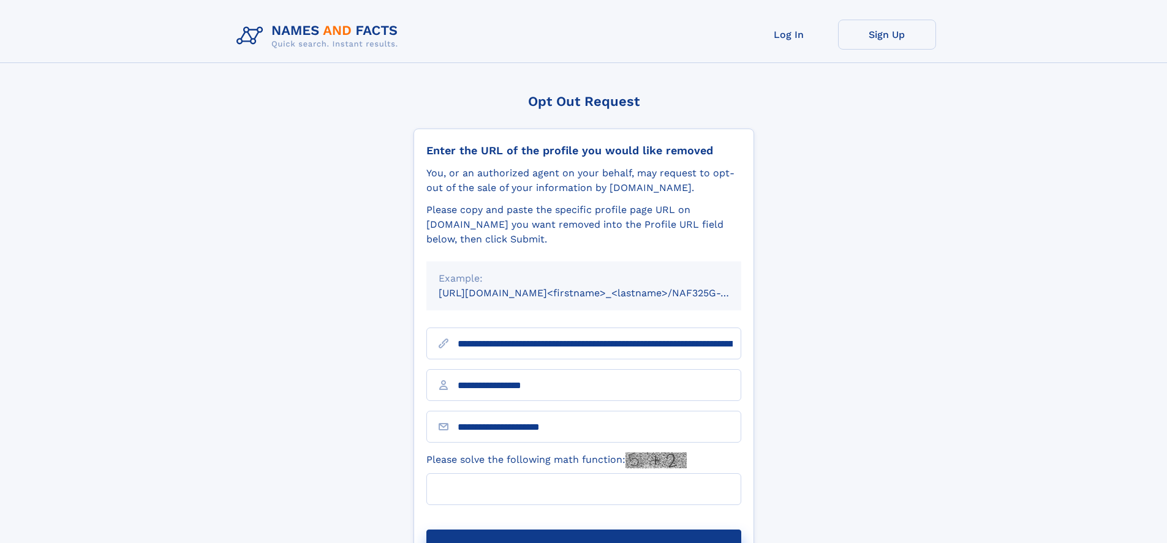 This screenshot has width=1167, height=543. I want to click on img: Logo Names and Facts, so click(320, 36).